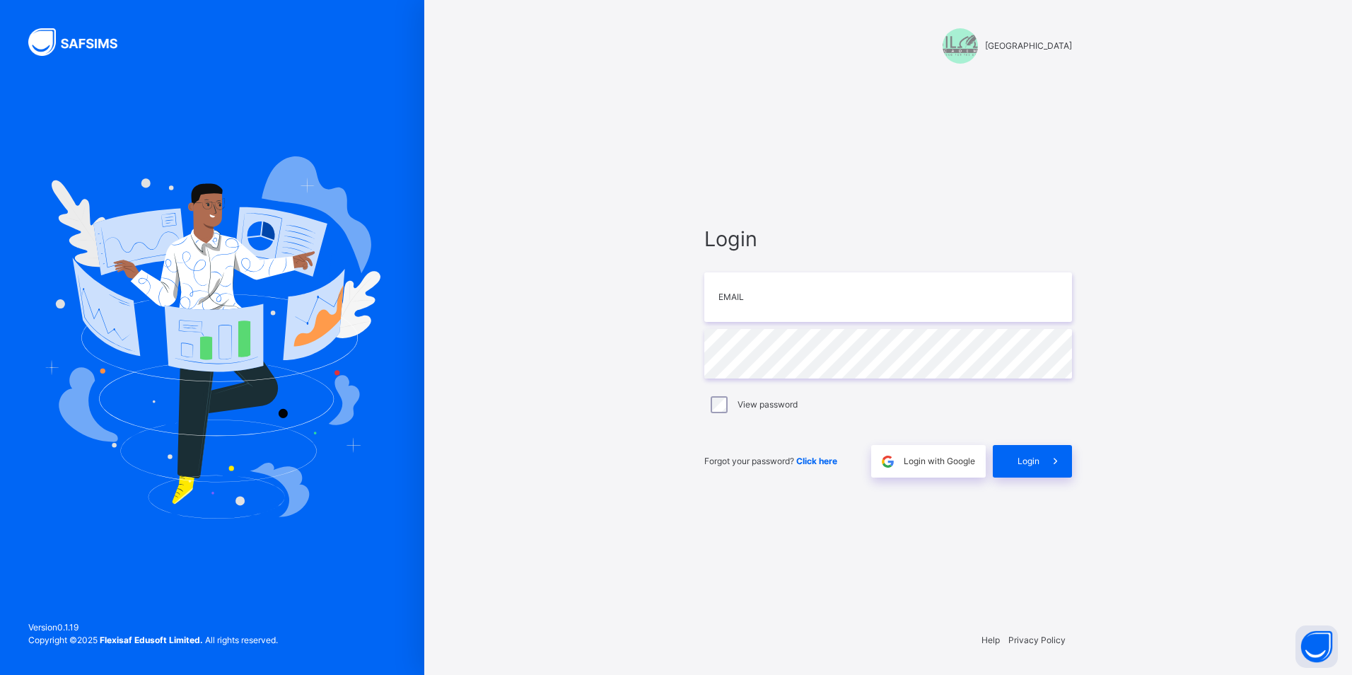 The width and height of the screenshot is (1352, 675). Describe the element at coordinates (153, 639) in the screenshot. I see `span: Copyright © 2025 All rights reserved.` at that location.